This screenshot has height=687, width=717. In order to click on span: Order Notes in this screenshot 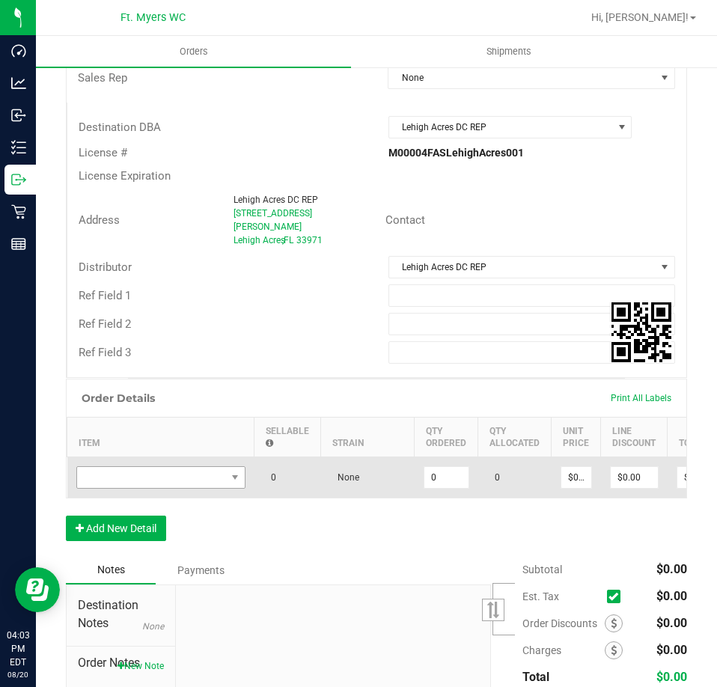, I will do `click(120, 663)`.